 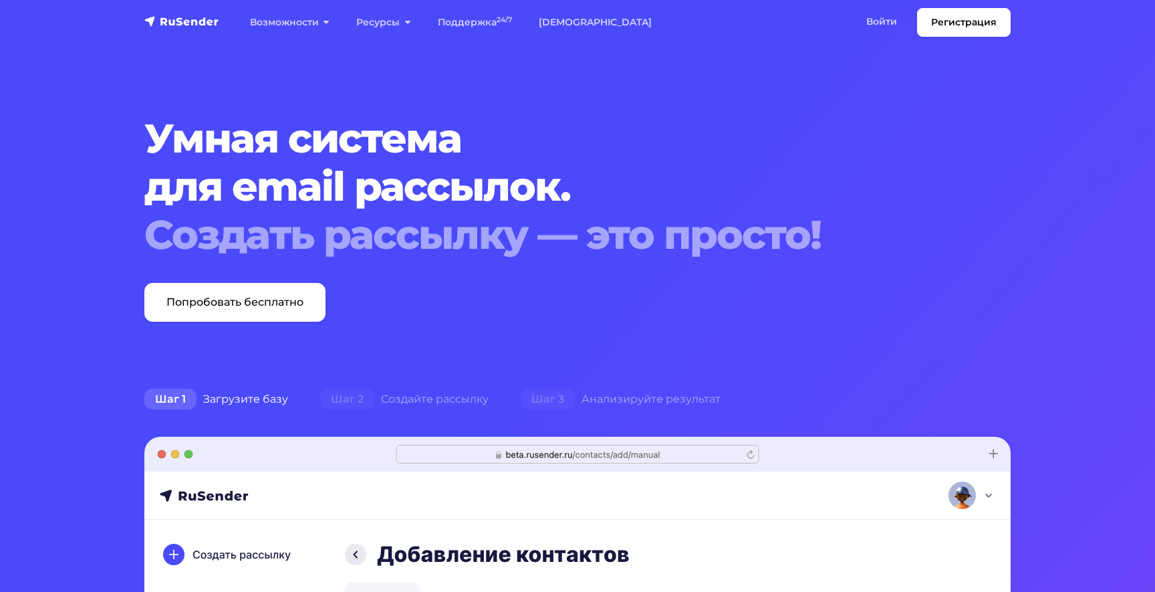 I want to click on div: Создать рассылку — это просто!, so click(x=541, y=235).